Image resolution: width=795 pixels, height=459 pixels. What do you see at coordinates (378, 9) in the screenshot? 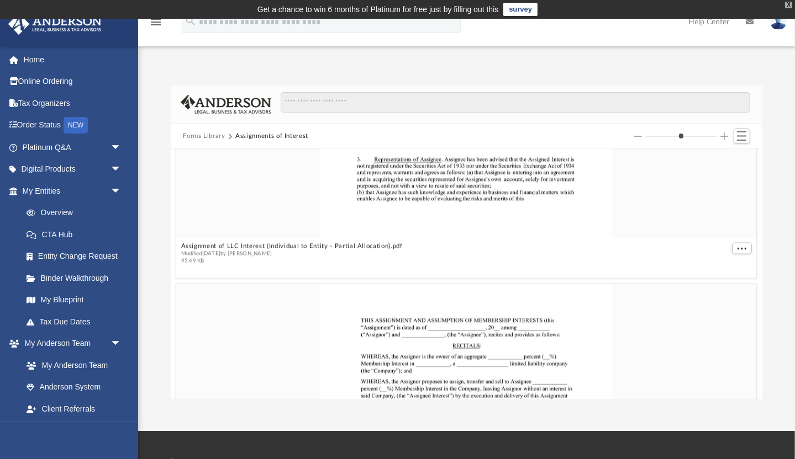
I see `div: Get a chance to win 6 months of Platinum for free just by filling out this` at bounding box center [378, 9].